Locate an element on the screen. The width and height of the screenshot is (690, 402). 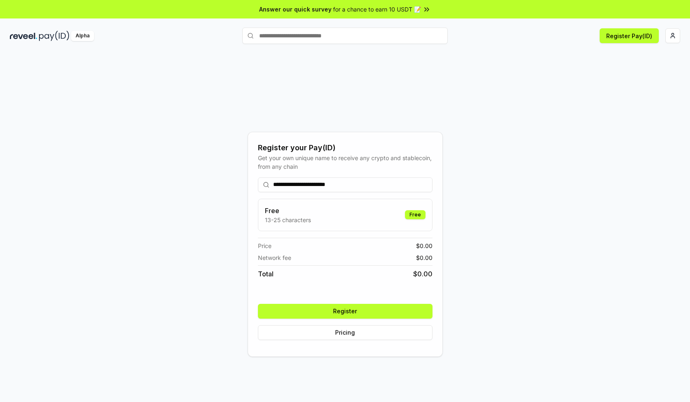
button: Pricing is located at coordinates (345, 333).